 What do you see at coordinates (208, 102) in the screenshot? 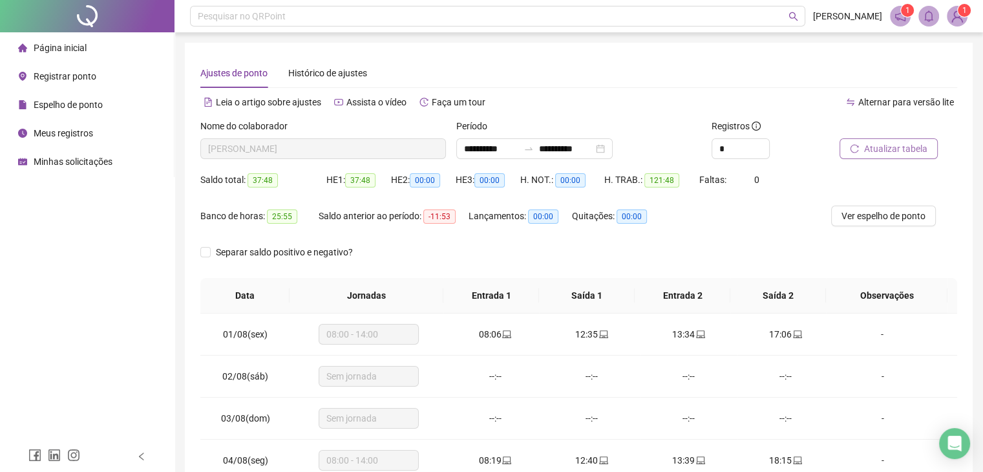
I see `span: file-text` at bounding box center [208, 102].